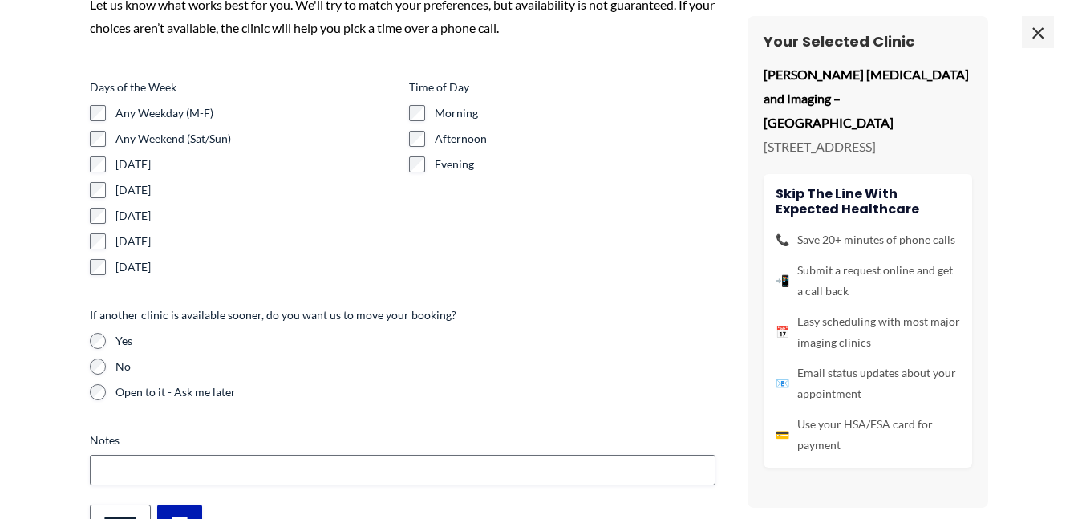 Image resolution: width=1078 pixels, height=519 pixels. Describe the element at coordinates (868, 41) in the screenshot. I see `h3: Your Selected Clinic` at that location.